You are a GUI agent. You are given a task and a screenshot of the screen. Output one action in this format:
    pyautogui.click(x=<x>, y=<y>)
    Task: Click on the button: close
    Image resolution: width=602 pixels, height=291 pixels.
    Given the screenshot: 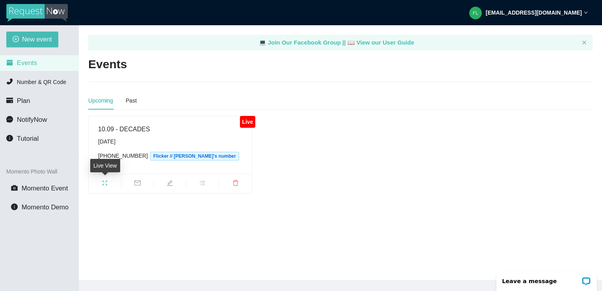 What is the action you would take?
    pyautogui.click(x=584, y=43)
    